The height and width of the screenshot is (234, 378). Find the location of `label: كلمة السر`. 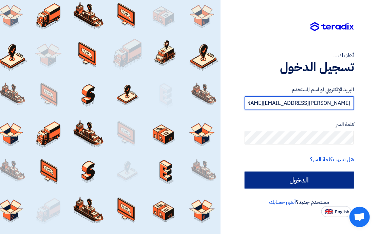

label: كلمة السر is located at coordinates (300, 125).